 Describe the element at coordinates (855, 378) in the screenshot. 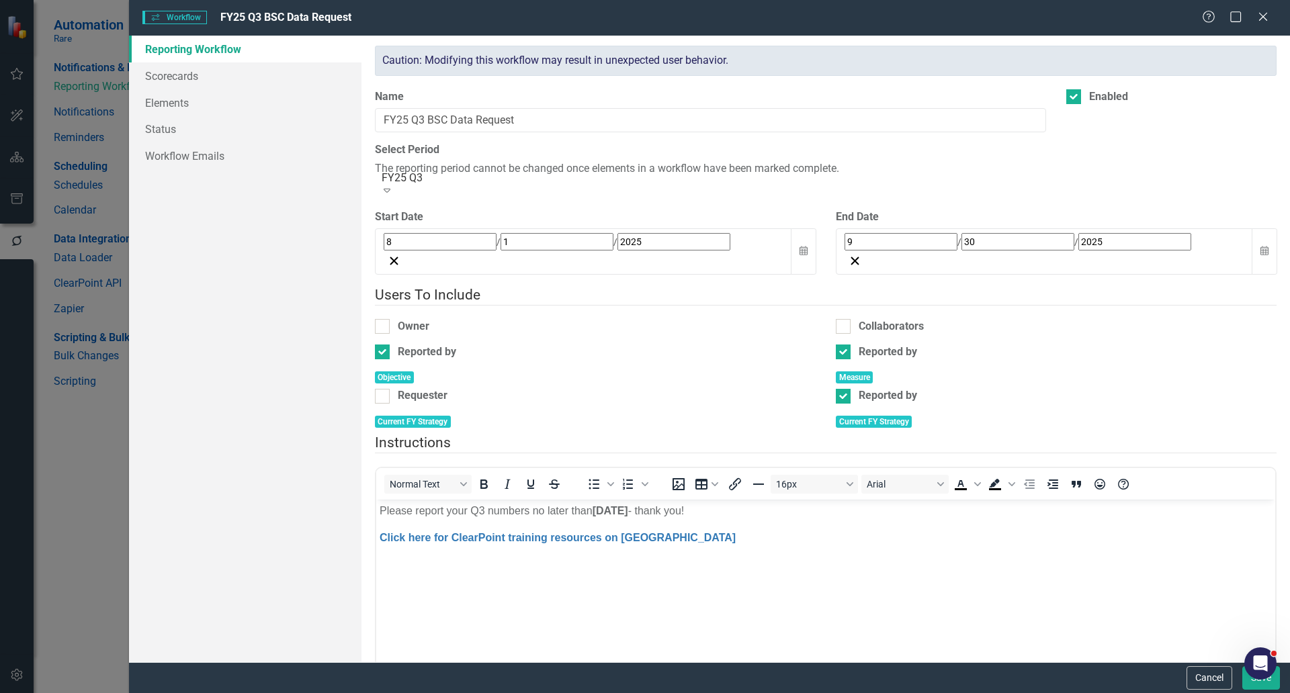

I see `span: Measure` at that location.